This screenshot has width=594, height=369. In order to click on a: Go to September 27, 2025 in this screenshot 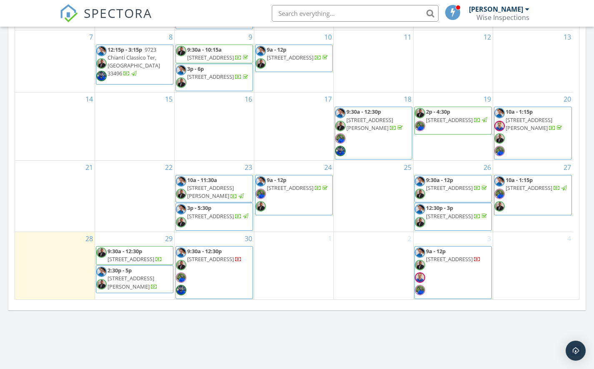, I will do `click(568, 168)`.